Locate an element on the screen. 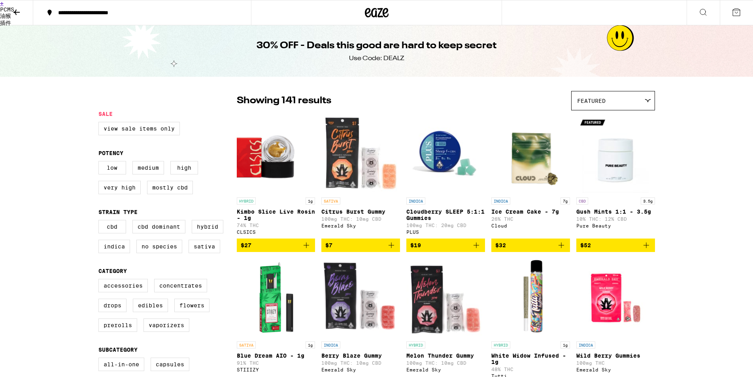  a: Open page for Cloudberry SLEEP 5:1:1 Gummies from PLUS is located at coordinates (445, 176).